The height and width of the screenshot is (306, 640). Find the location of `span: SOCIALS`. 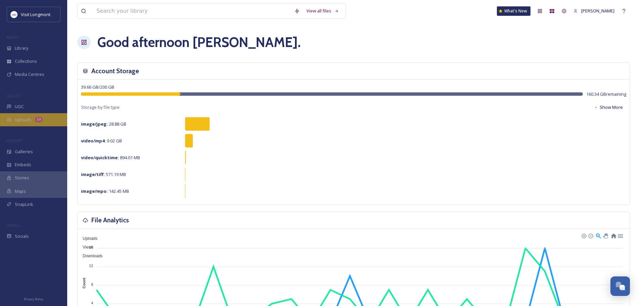

span: SOCIALS is located at coordinates (13, 225).